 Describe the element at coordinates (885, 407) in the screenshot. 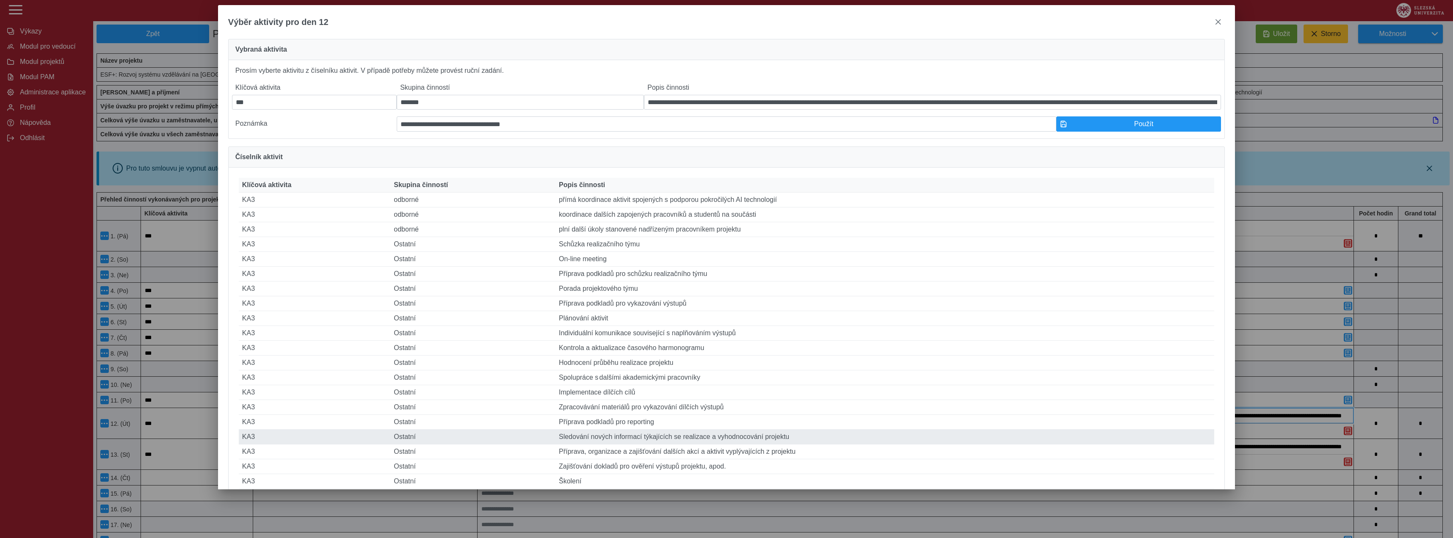

I see `td: Zpracovávání materiálů pro vykazování dílčích výstupů` at that location.